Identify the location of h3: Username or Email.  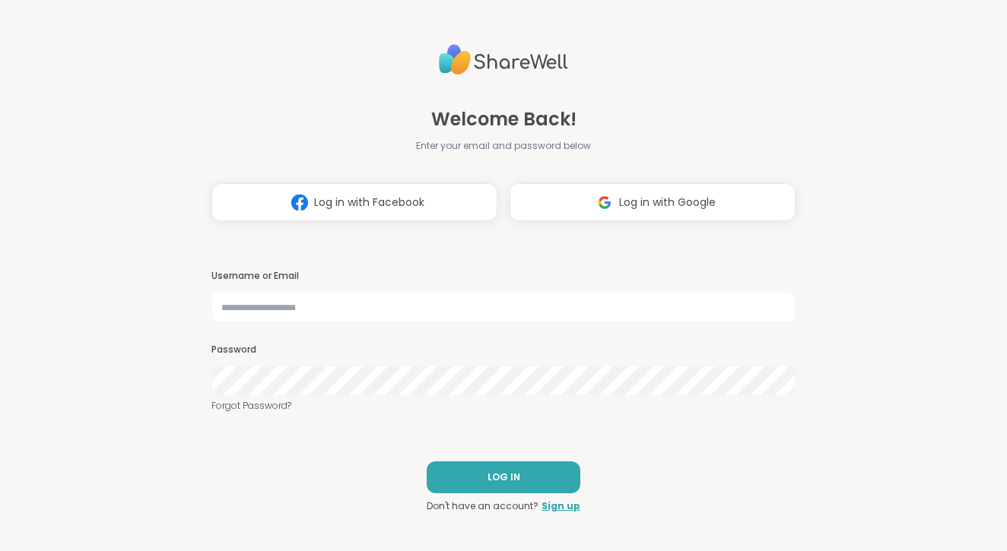
(503, 276).